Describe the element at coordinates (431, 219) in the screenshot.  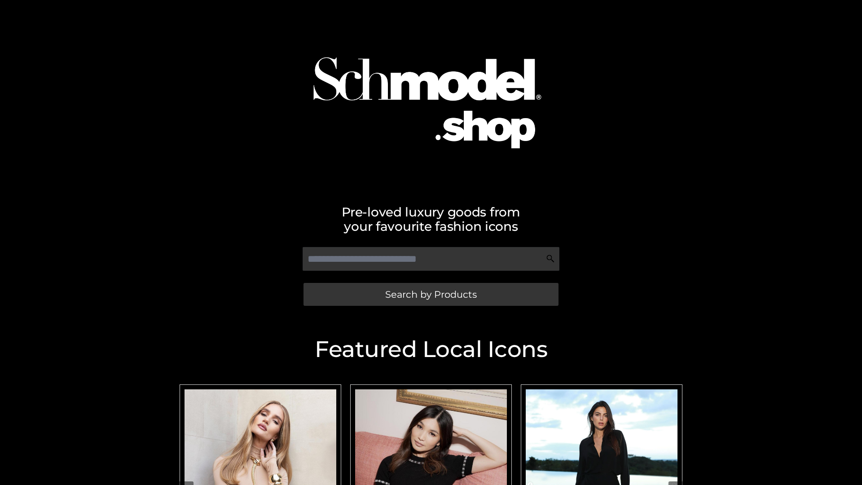
I see `h2: Pre-loved luxury goods from your favourite fashion icons` at that location.